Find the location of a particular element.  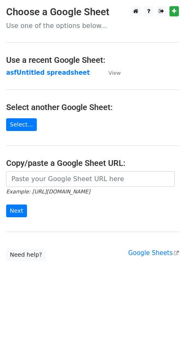

h4: Use a recent Google Sheet: is located at coordinates (93, 60).